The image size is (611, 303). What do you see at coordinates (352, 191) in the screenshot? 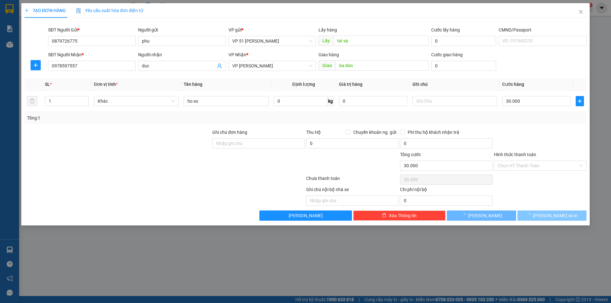
I see `div: Ghi chú nội bộ nhà xe` at bounding box center [352, 191].